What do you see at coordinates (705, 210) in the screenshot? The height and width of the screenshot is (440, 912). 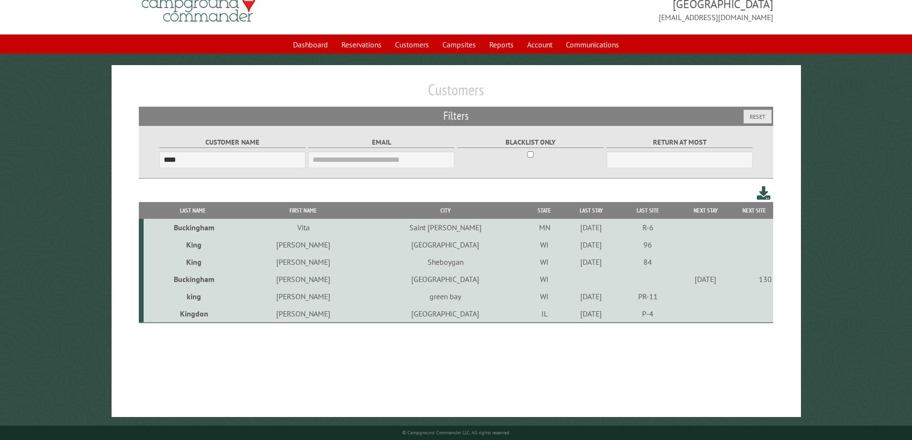 I see `th: Next Stay` at bounding box center [705, 210].